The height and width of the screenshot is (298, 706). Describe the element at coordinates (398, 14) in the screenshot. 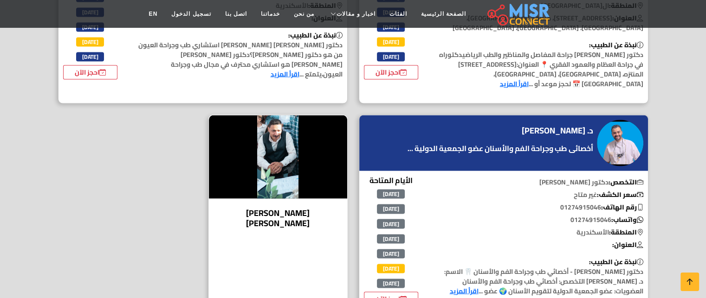

I see `a: الفئات` at that location.